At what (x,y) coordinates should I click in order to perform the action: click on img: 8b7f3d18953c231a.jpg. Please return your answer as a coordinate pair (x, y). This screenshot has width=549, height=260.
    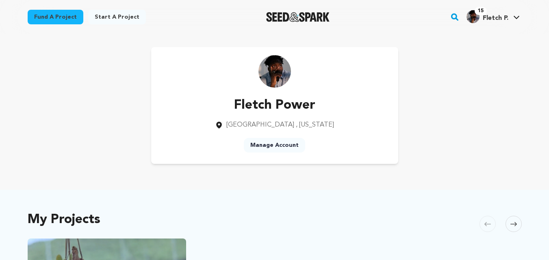
    Looking at the image, I should click on (473, 17).